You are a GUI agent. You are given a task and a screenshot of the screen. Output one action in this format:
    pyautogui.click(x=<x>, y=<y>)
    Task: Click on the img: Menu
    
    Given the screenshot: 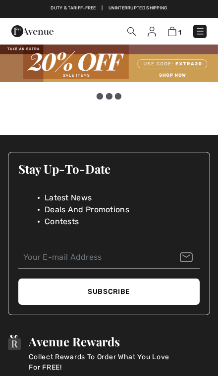 What is the action you would take?
    pyautogui.click(x=200, y=31)
    